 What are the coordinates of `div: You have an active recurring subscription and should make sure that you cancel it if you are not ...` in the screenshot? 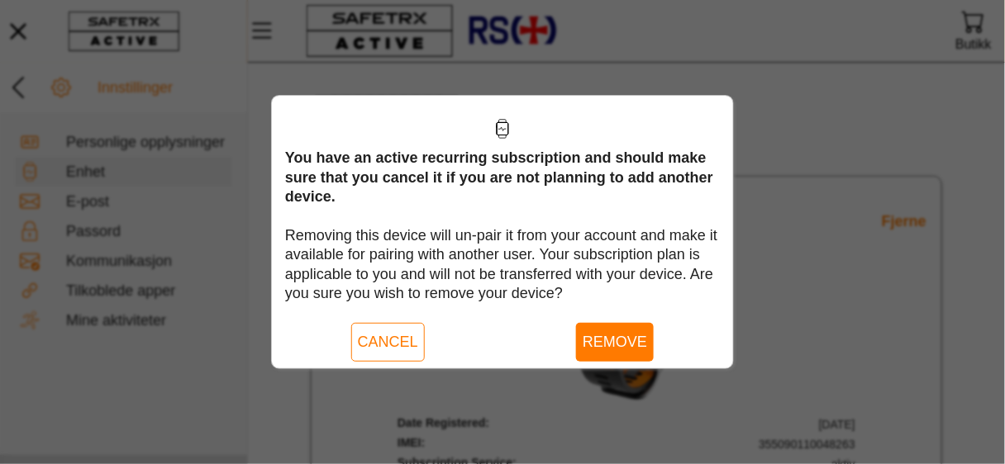 It's located at (502, 178).